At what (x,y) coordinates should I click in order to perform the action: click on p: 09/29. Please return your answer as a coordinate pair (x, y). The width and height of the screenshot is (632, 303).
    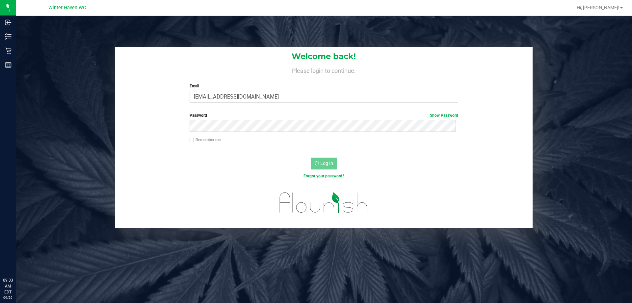
    Looking at the image, I should click on (8, 297).